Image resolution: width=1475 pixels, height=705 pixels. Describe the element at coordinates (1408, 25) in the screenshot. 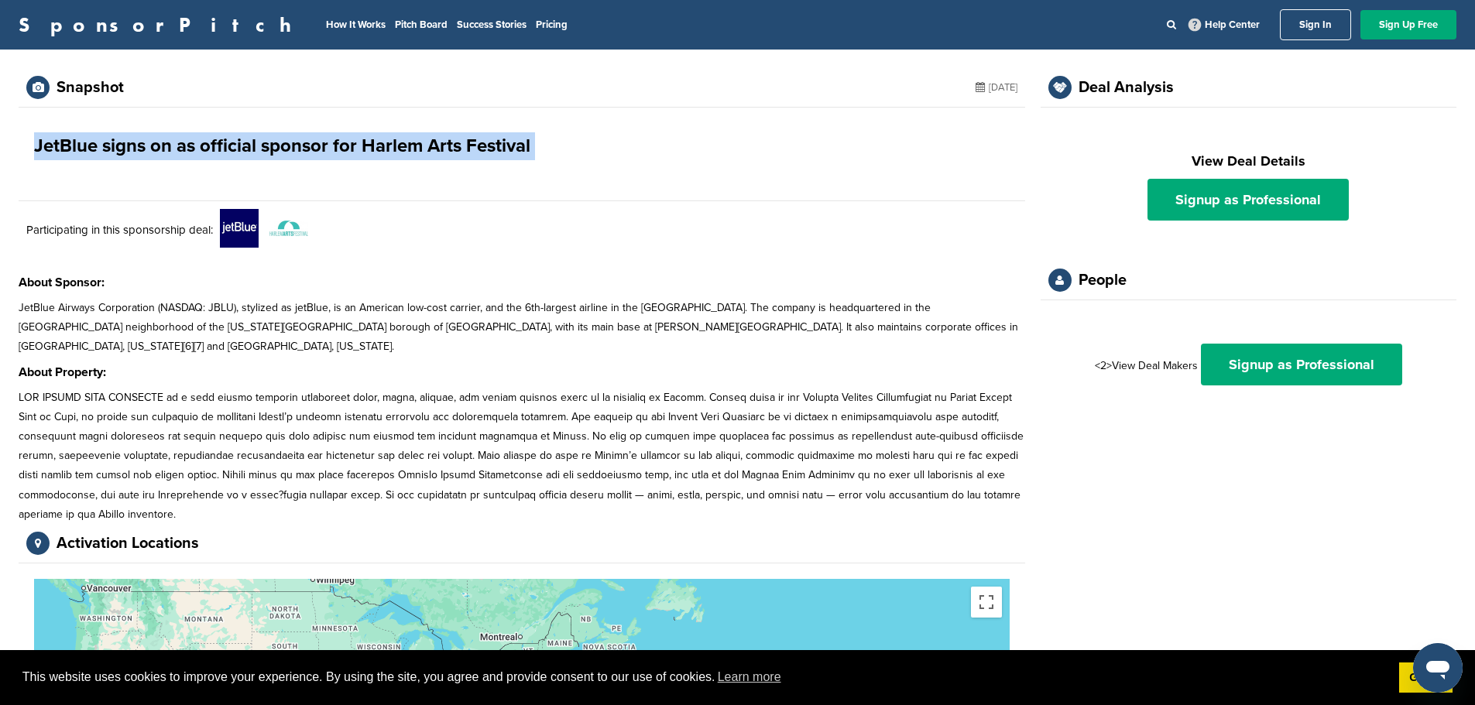

I see `a: Sign Up Free` at that location.